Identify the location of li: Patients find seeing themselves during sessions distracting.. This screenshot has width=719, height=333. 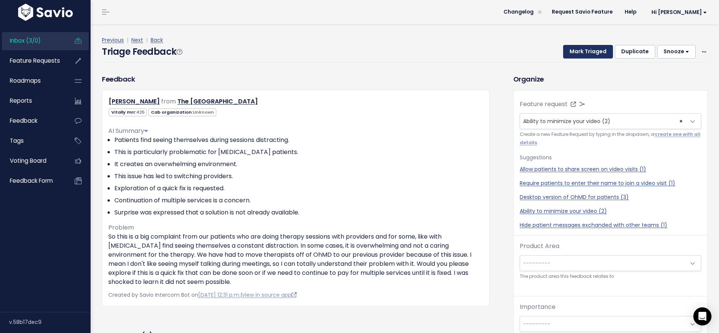
(298, 140).